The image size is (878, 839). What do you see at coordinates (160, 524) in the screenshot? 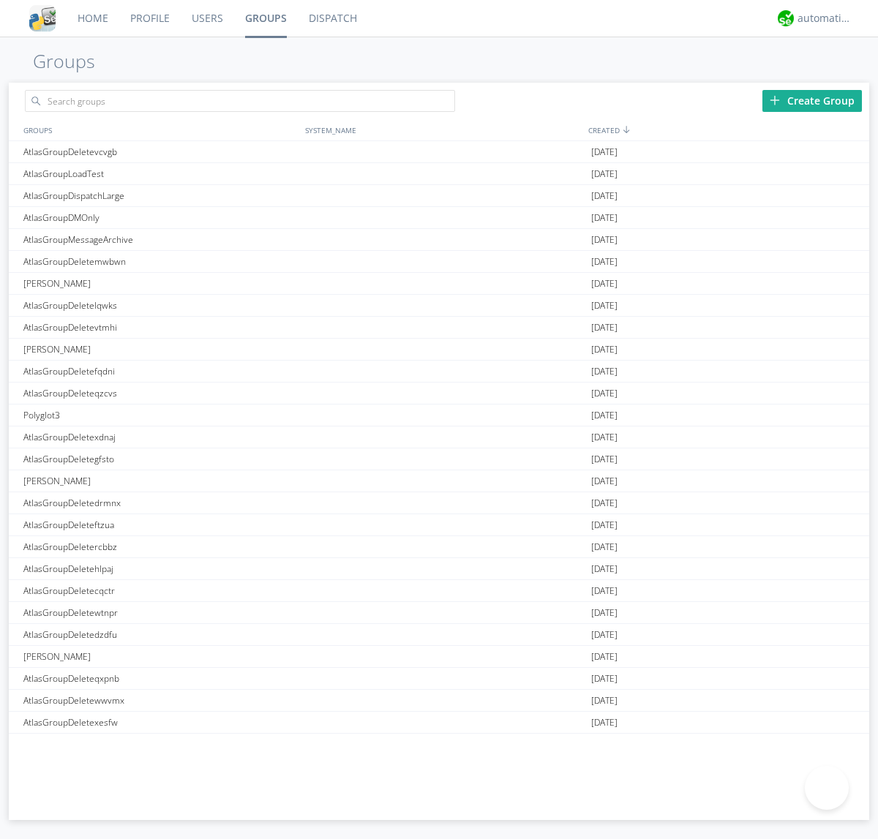
I see `div: AtlasGroupDeleteftzua` at bounding box center [160, 524].